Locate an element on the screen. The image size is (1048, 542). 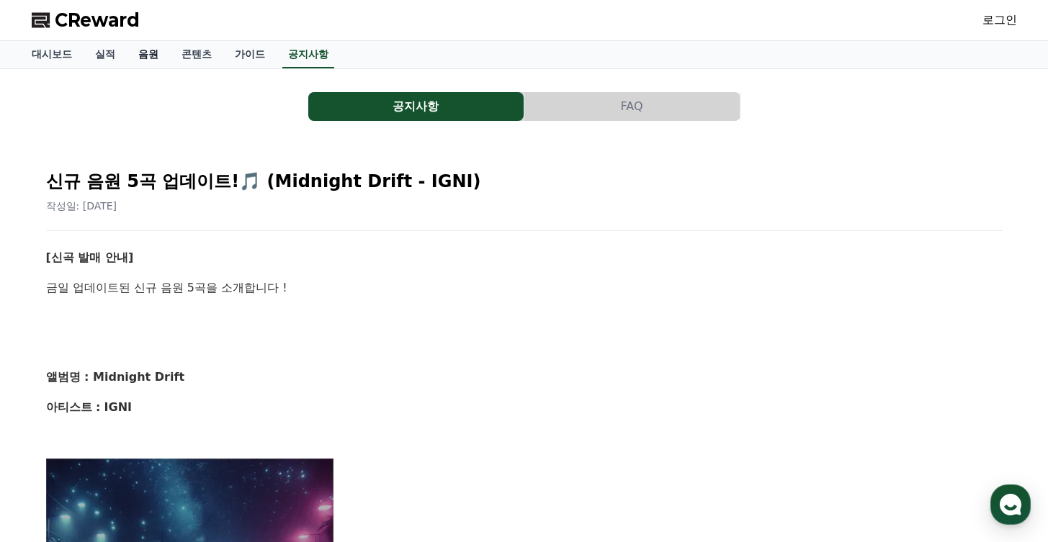
span: 홈 is located at coordinates (50, 450).